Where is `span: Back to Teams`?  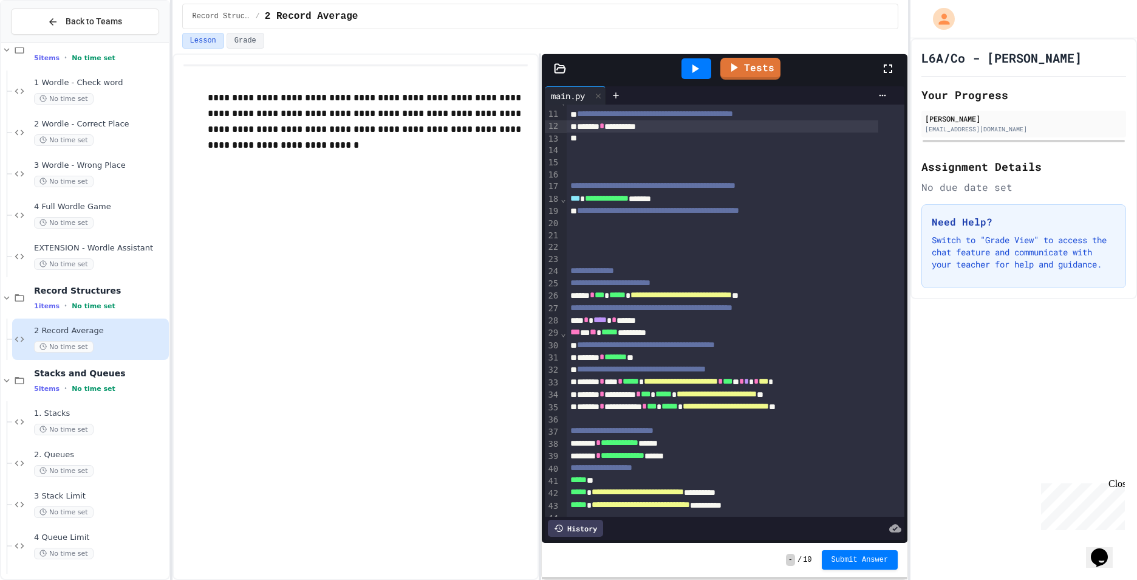 span: Back to Teams is located at coordinates (94, 21).